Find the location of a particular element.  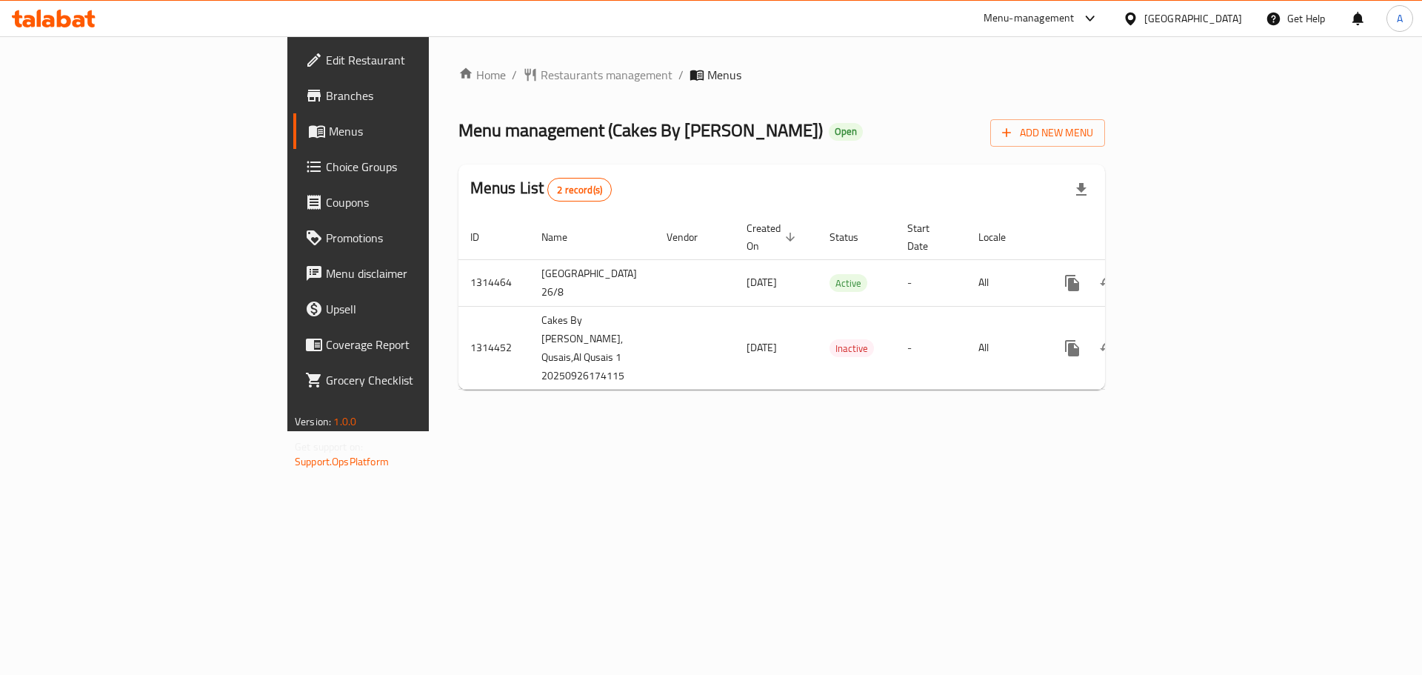

button: Add New Menu is located at coordinates (1047, 133).